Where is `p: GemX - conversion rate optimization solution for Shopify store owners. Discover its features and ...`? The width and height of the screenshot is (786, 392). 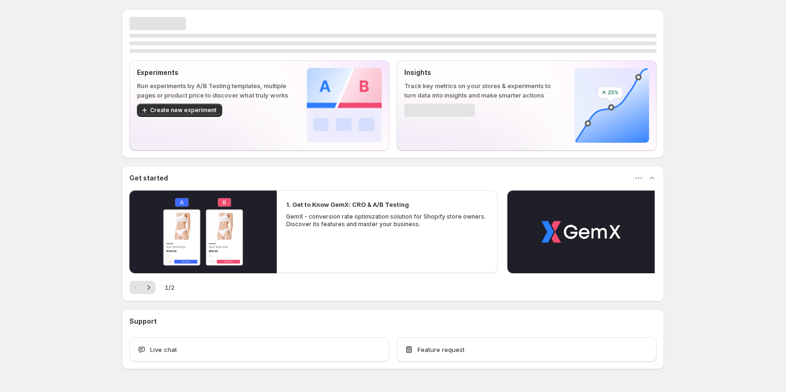
p: GemX - conversion rate optimization solution for Shopify store owners. Discover its features and ... is located at coordinates (387, 220).